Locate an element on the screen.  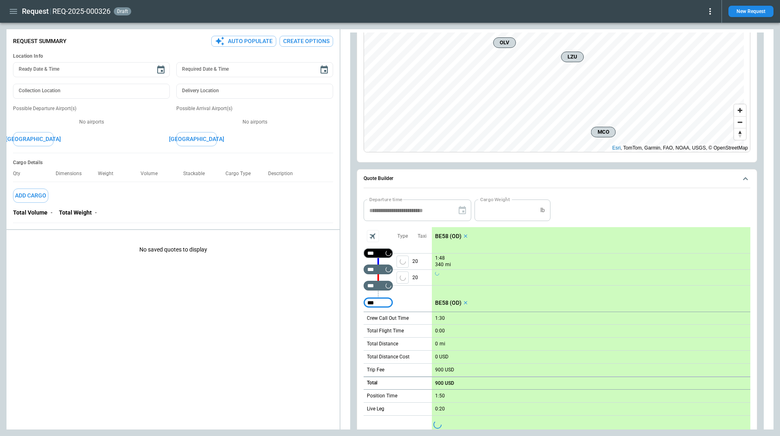
button: Zoom out is located at coordinates (739, 122).